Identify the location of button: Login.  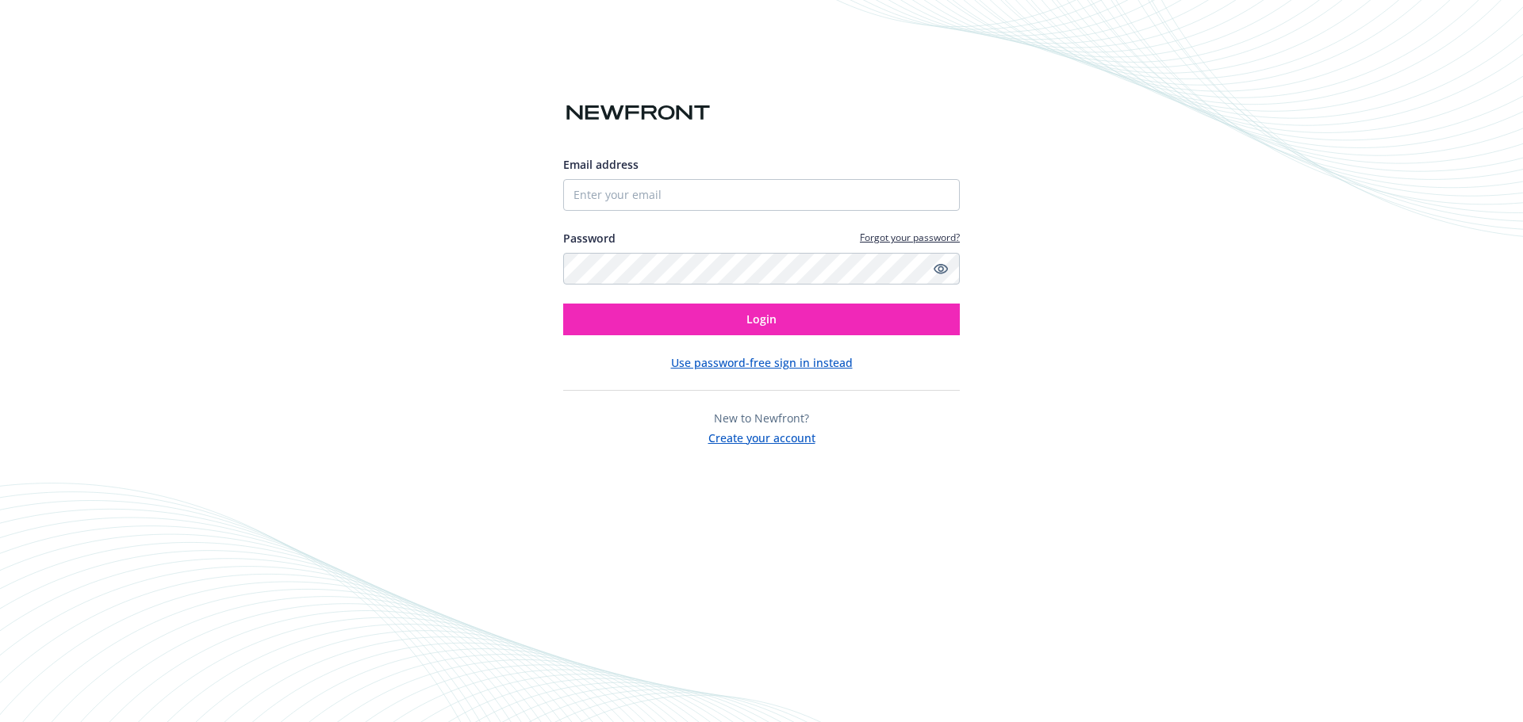
(761, 320).